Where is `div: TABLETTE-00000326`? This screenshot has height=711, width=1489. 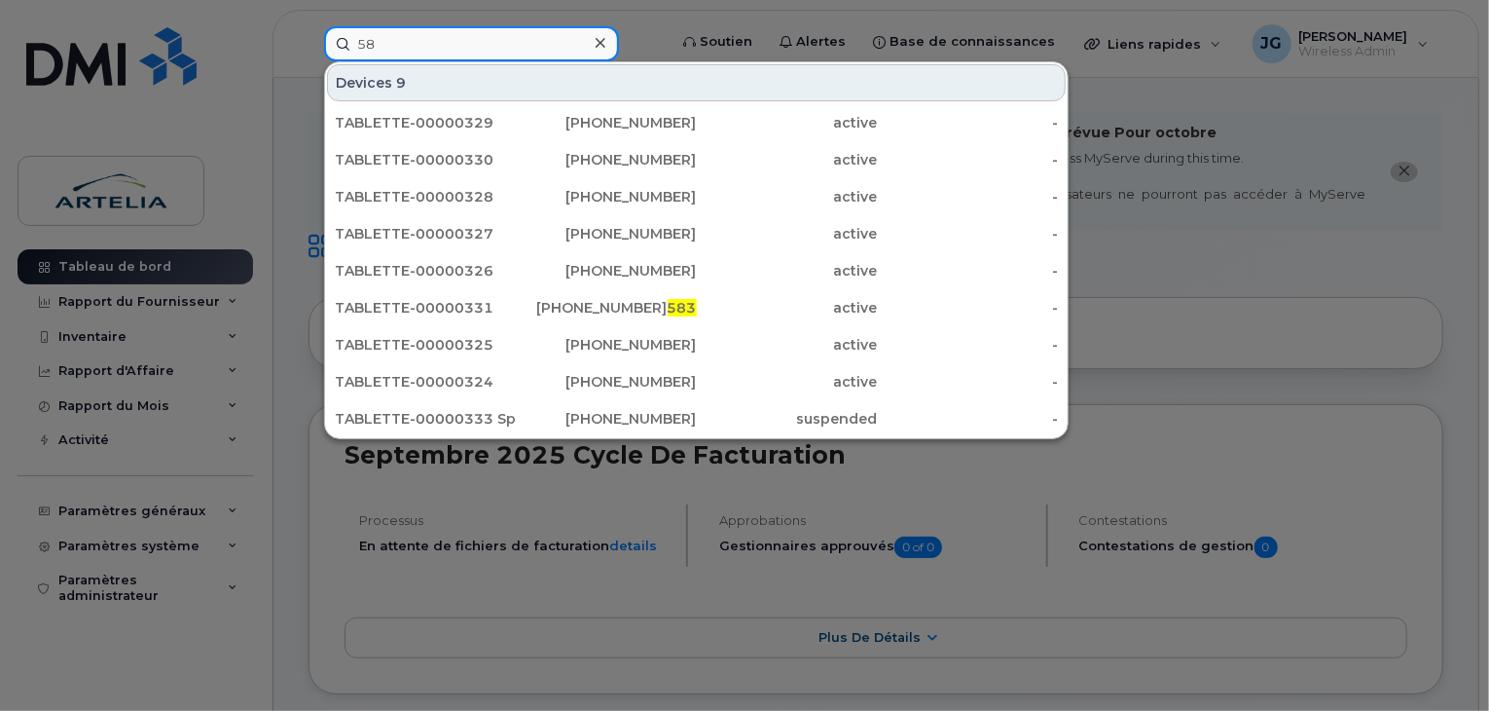 div: TABLETTE-00000326 is located at coordinates (425, 271).